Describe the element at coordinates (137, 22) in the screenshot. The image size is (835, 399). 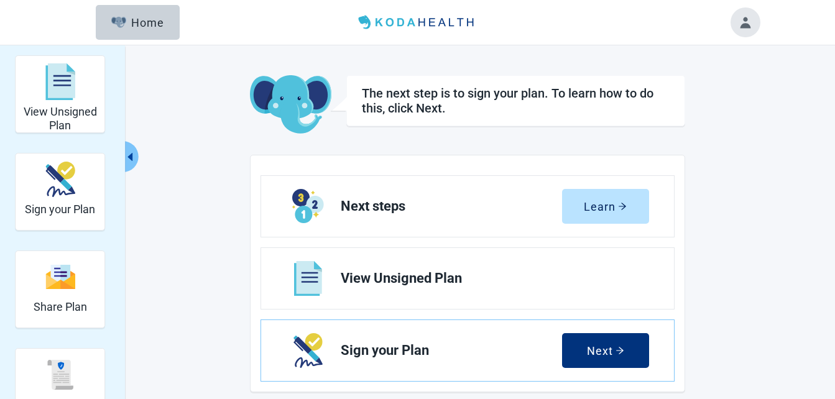
I see `button: ElephantHome` at that location.